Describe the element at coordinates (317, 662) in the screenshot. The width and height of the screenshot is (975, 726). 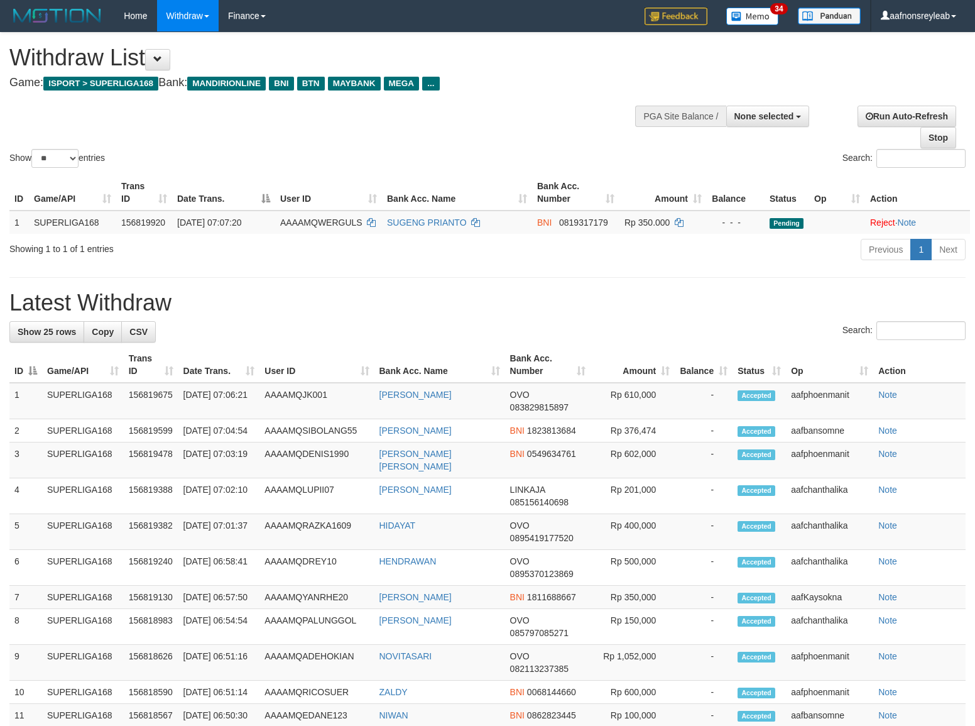
I see `td: AAAAMQADEHOKIAN` at that location.